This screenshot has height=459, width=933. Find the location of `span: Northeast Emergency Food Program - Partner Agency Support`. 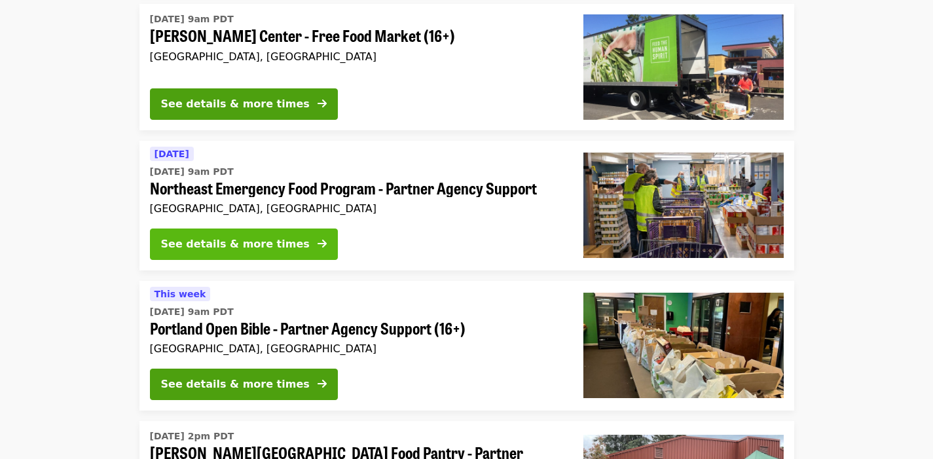

span: Northeast Emergency Food Program - Partner Agency Support is located at coordinates (356, 188).